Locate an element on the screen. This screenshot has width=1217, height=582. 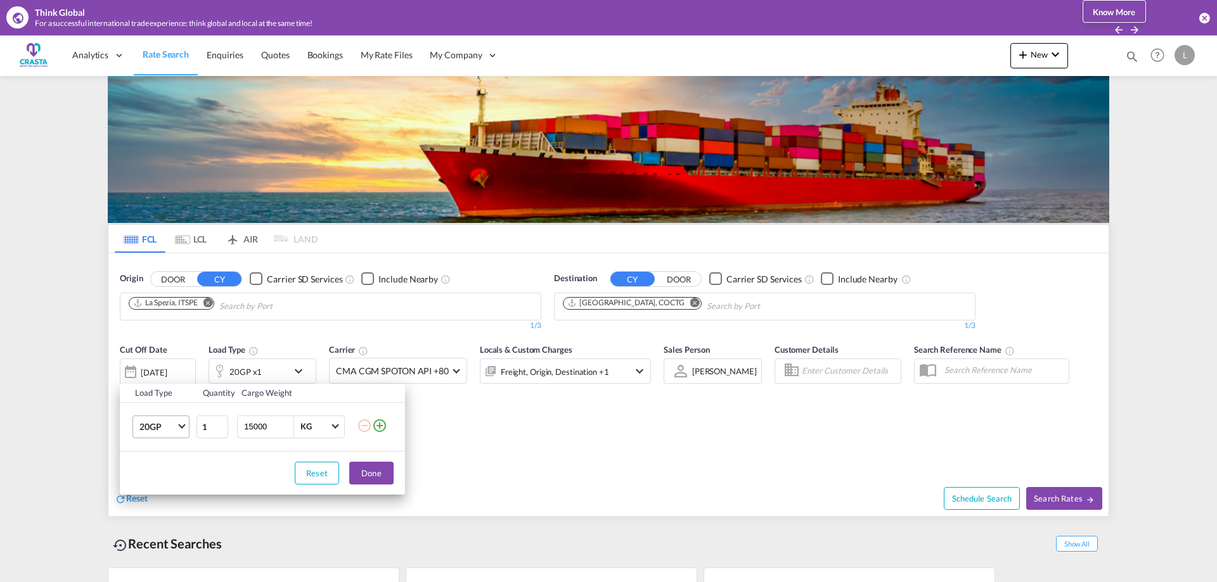
md-icon: icon-minus-circle-outline is located at coordinates (364, 426).